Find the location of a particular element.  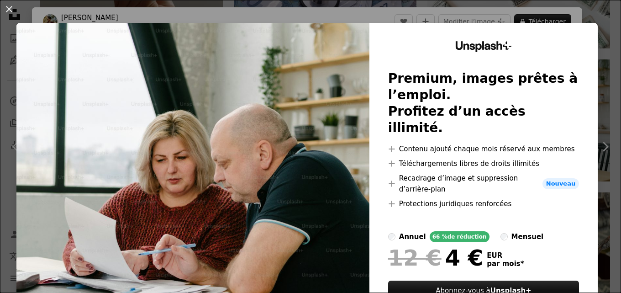

input: annuel66 %de réduction is located at coordinates (392, 237).